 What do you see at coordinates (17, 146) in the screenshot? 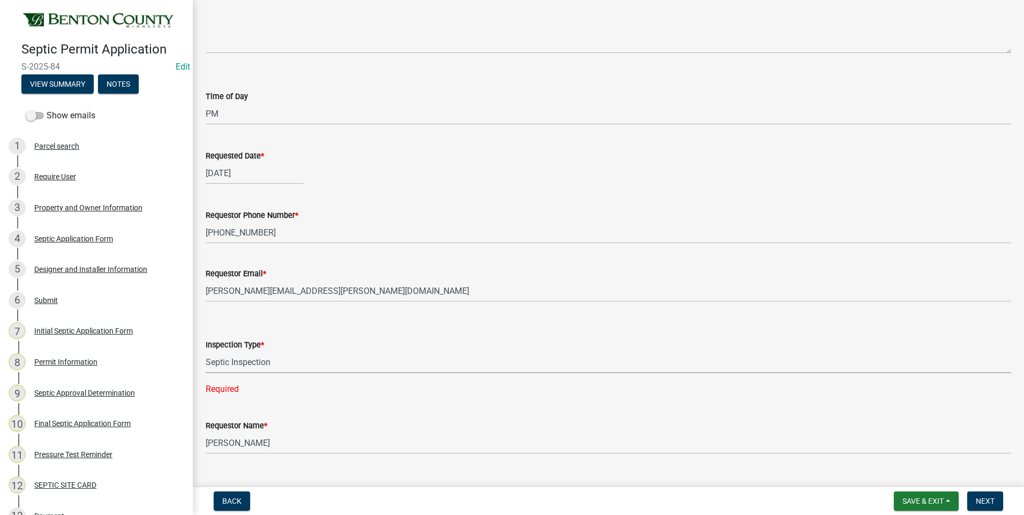
I see `div: 1` at bounding box center [17, 146].